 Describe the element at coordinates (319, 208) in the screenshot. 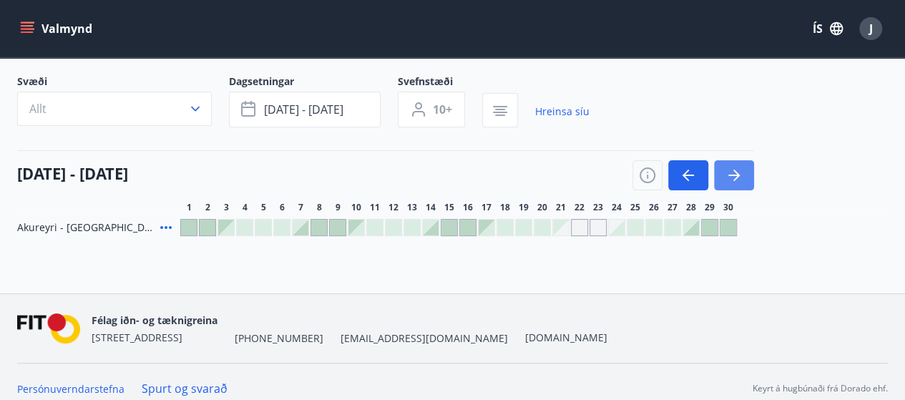

I see `span: 8` at that location.